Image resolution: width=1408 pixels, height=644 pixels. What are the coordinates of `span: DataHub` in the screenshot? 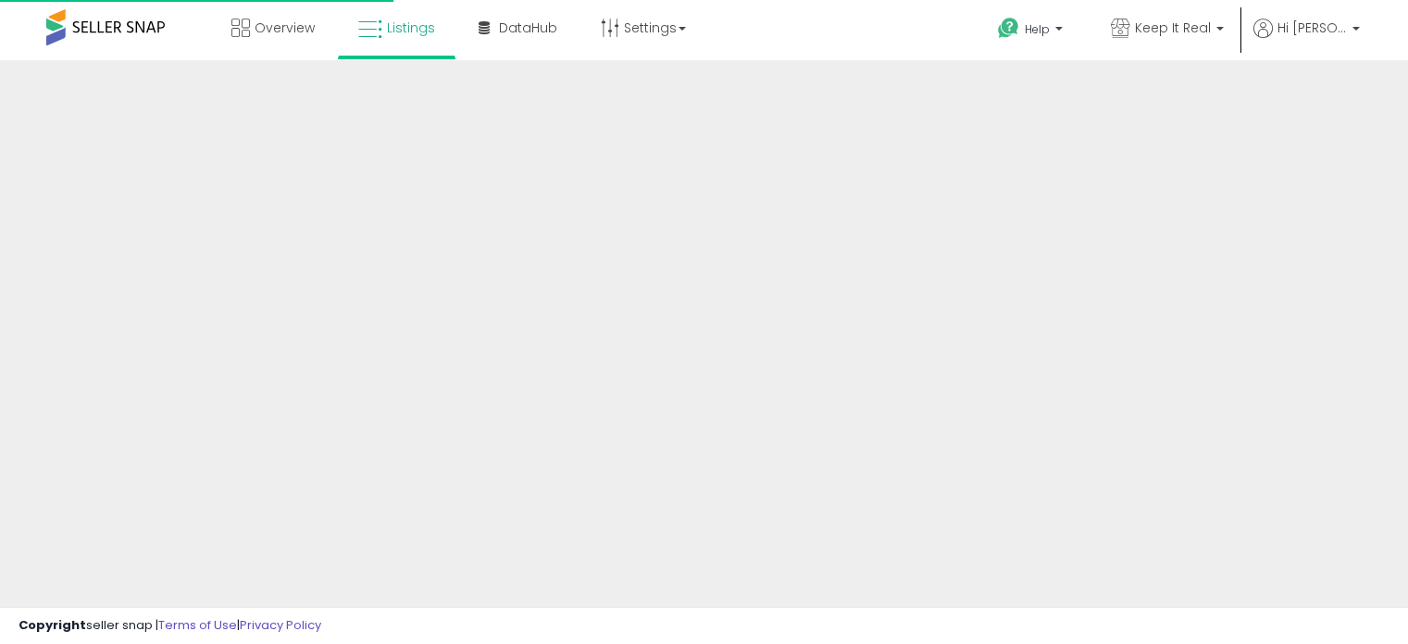 It's located at (528, 28).